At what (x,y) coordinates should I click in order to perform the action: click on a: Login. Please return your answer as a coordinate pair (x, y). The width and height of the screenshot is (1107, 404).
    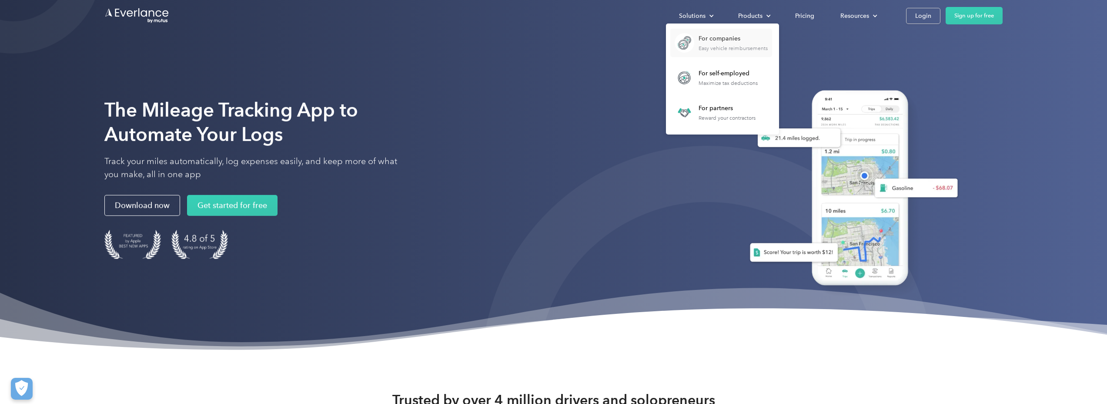
    Looking at the image, I should click on (923, 16).